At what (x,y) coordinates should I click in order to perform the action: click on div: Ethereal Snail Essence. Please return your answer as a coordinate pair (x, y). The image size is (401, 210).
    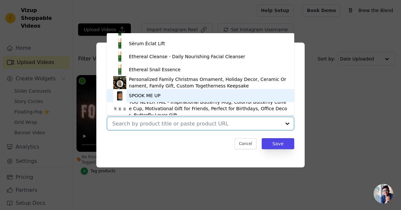
    Looking at the image, I should click on (155, 70).